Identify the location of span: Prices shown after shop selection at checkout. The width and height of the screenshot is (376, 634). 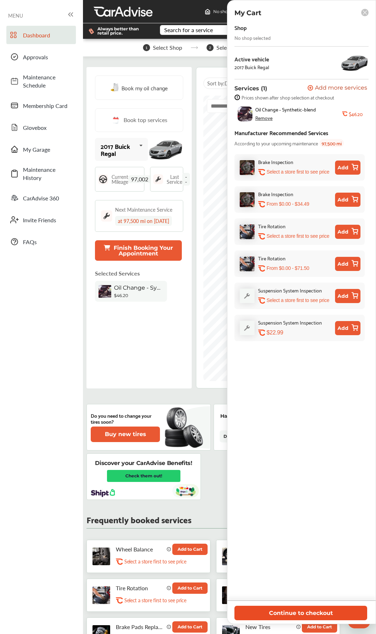
(288, 97).